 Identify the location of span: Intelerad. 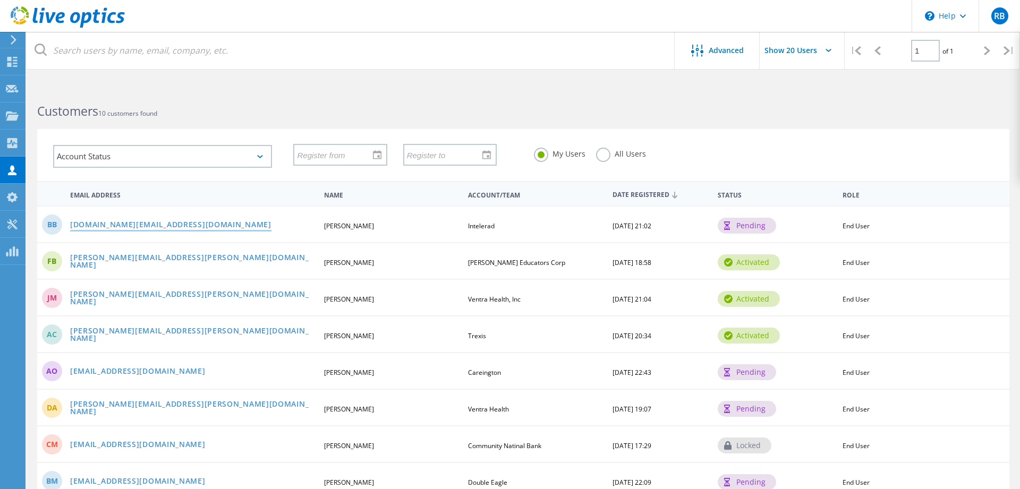
(481, 226).